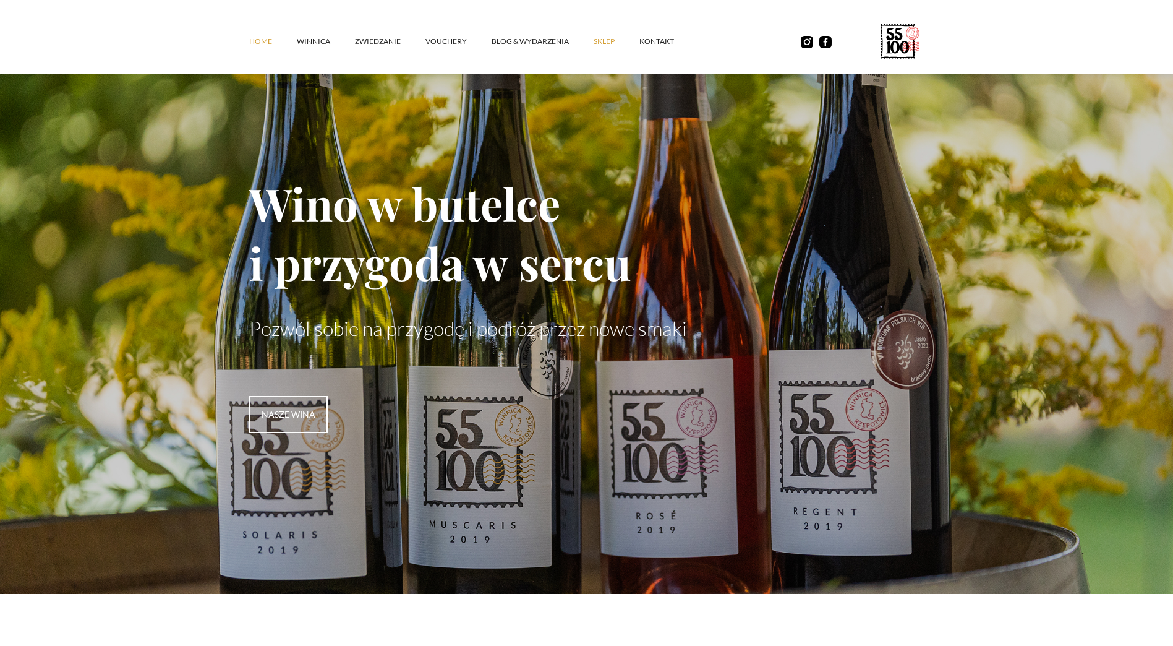 Image resolution: width=1173 pixels, height=646 pixels. What do you see at coordinates (669, 41) in the screenshot?
I see `a: kontakt` at bounding box center [669, 41].